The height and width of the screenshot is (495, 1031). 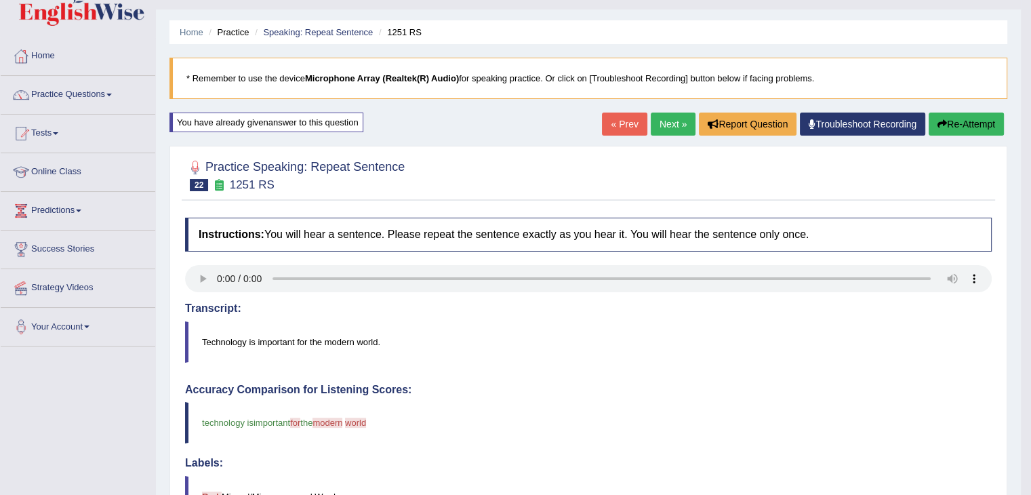 What do you see at coordinates (78, 93) in the screenshot?
I see `a: Practice Questions` at bounding box center [78, 93].